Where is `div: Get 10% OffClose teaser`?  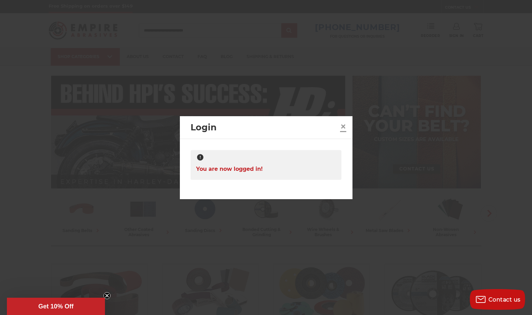
div: Get 10% OffClose teaser is located at coordinates (56, 306).